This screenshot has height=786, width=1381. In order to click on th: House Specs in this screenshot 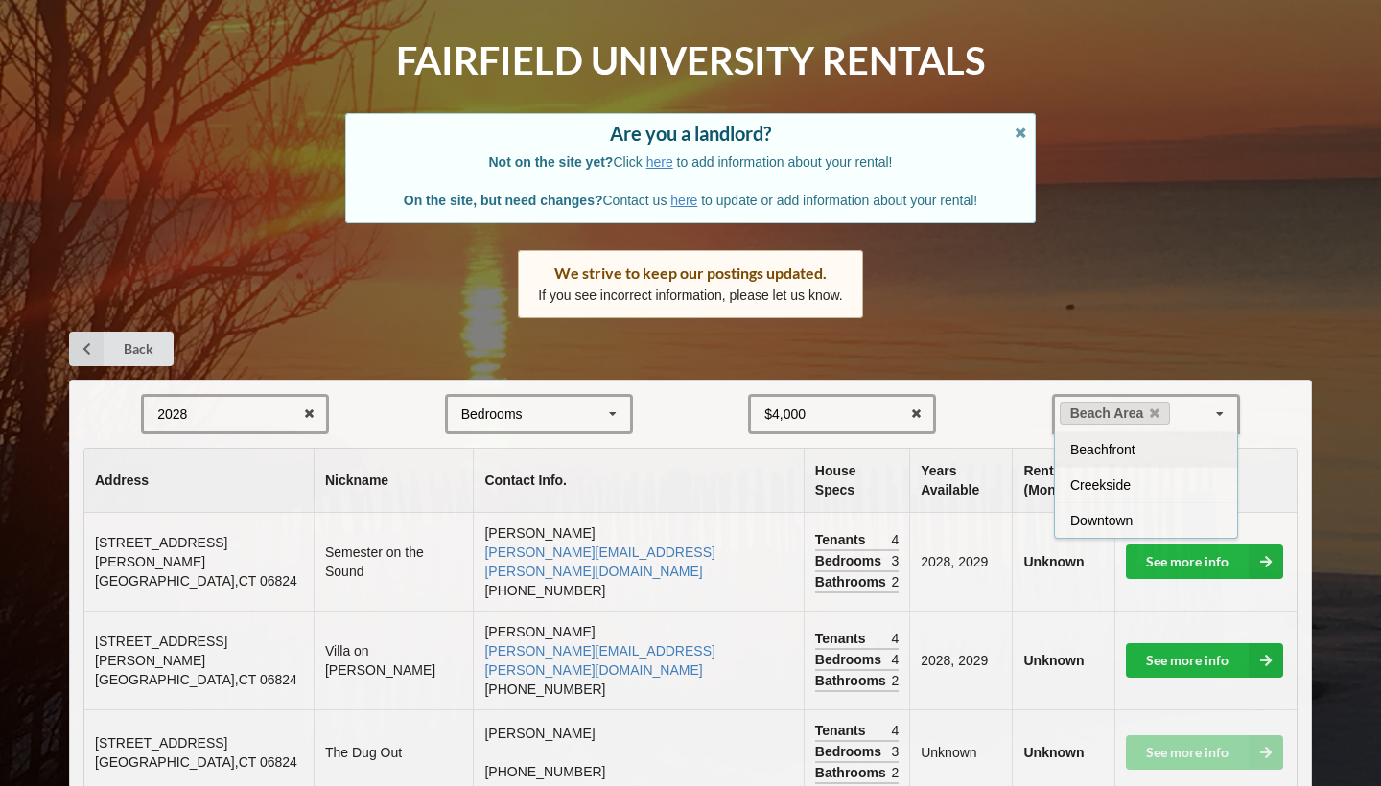, I will do `click(856, 480)`.